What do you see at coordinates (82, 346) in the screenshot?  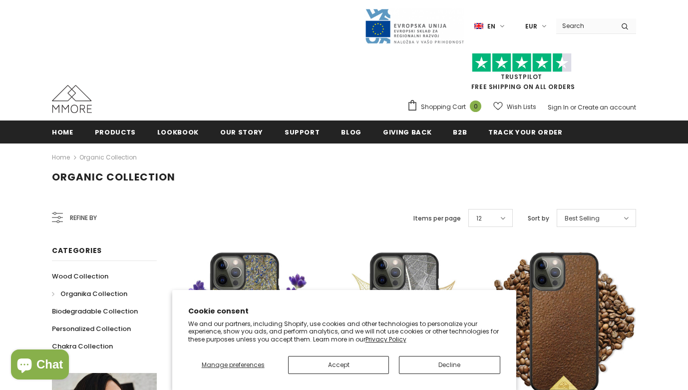 I see `span: Chakra Collection` at bounding box center [82, 346].